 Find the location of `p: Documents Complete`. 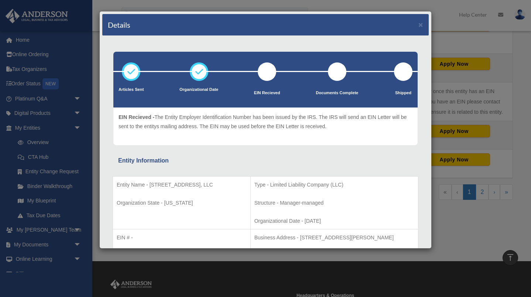

p: Documents Complete is located at coordinates (337, 93).